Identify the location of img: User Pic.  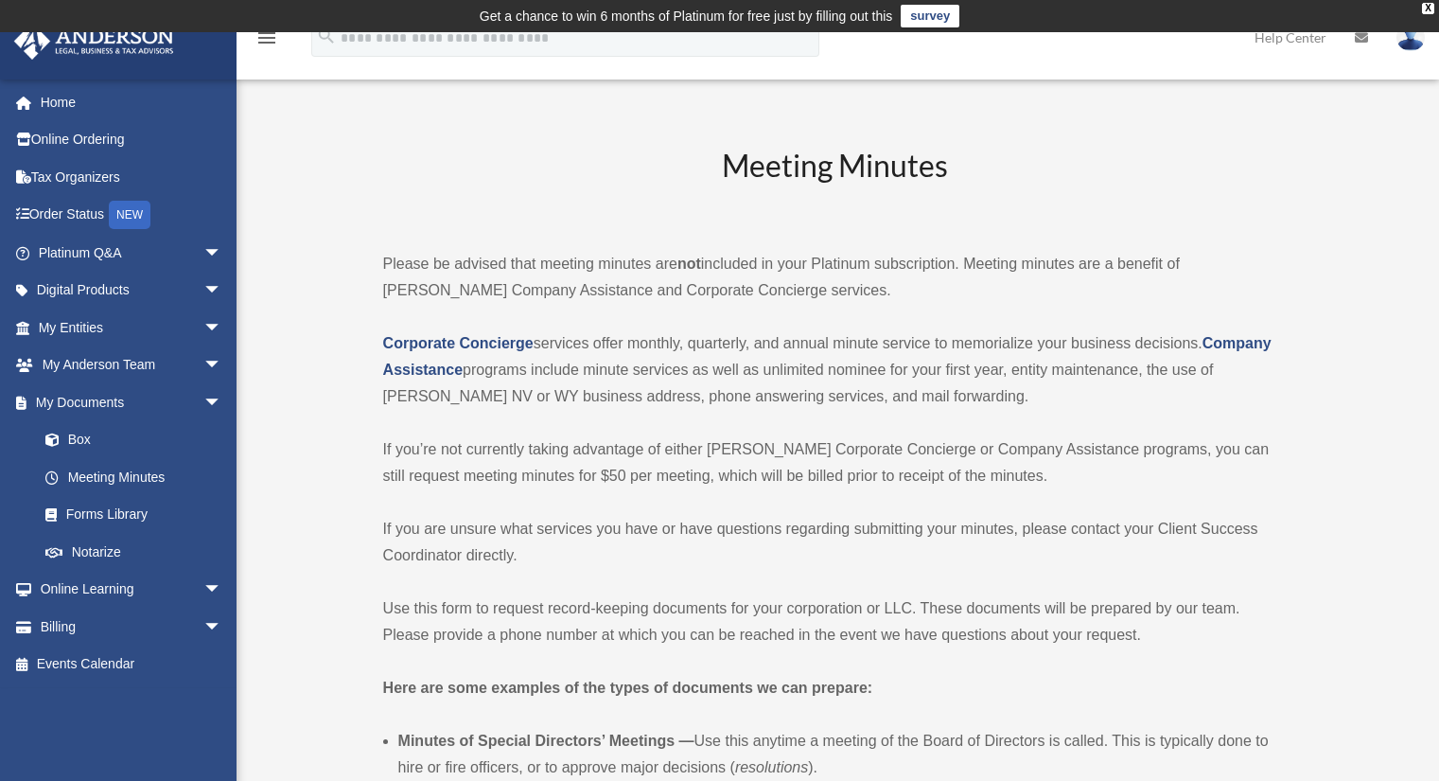
(1411, 37).